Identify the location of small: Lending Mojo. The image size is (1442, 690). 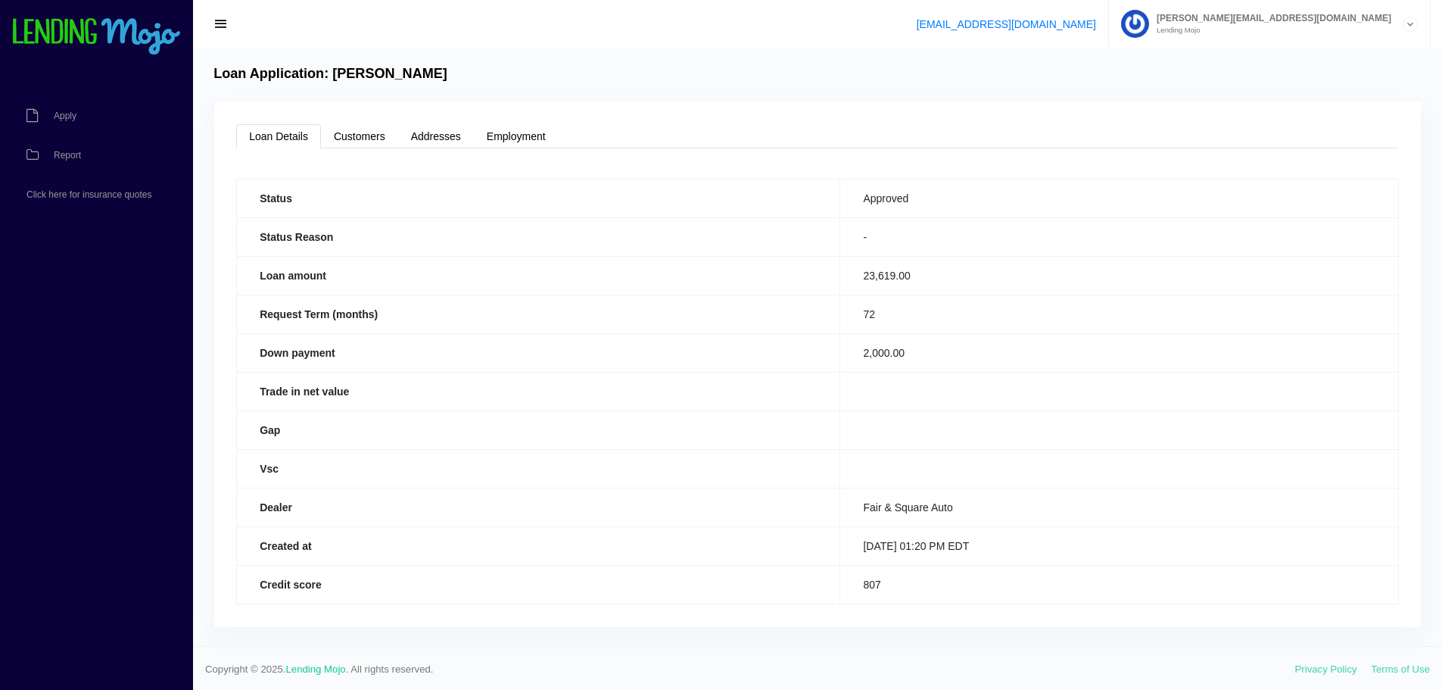
(1270, 30).